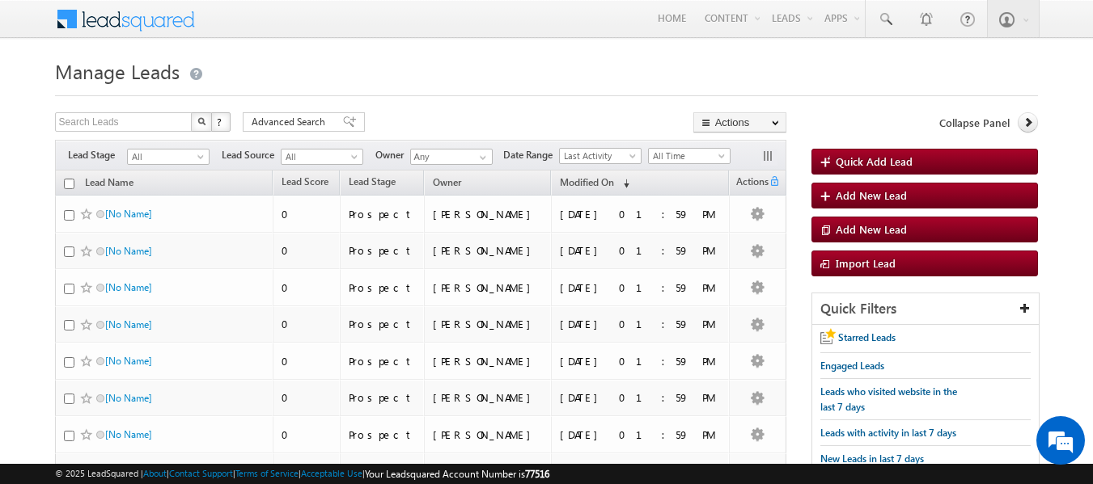 The image size is (1093, 484). What do you see at coordinates (372, 184) in the screenshot?
I see `a: Lead Stage` at bounding box center [372, 184].